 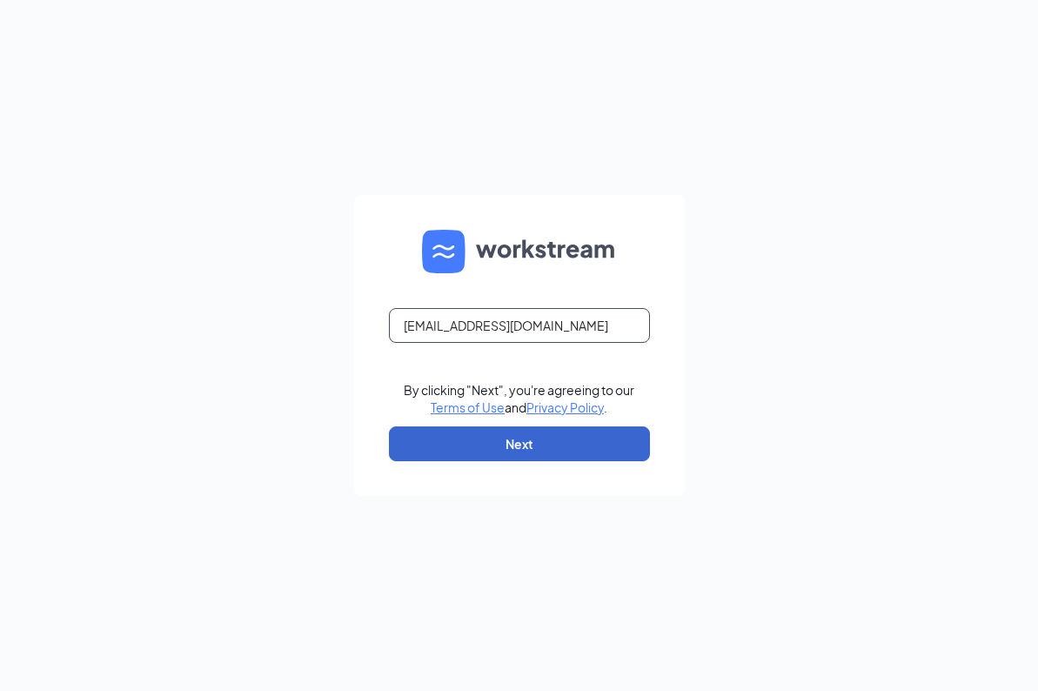 What do you see at coordinates (519, 399) in the screenshot?
I see `div: By clicking "Next", you're agreeing to our and .` at bounding box center [519, 399].